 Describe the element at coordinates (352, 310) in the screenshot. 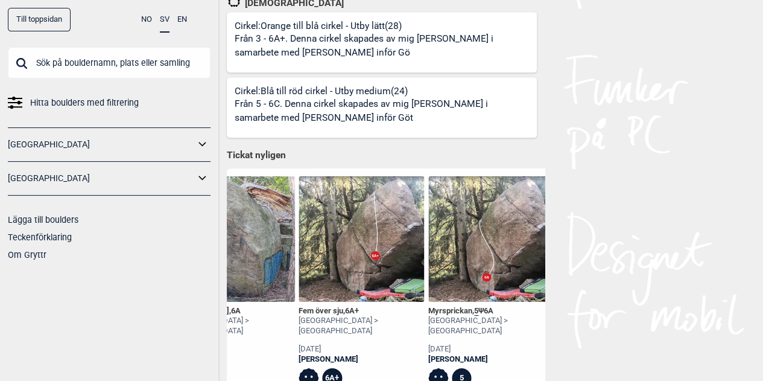

I see `span: 6A+` at that location.